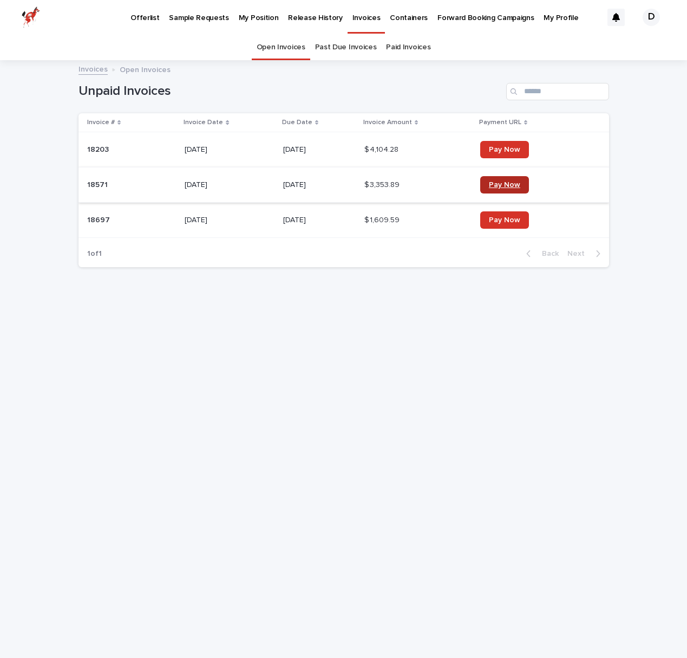 The image size is (687, 658). What do you see at coordinates (99, 184) in the screenshot?
I see `p: 18571` at bounding box center [99, 184].